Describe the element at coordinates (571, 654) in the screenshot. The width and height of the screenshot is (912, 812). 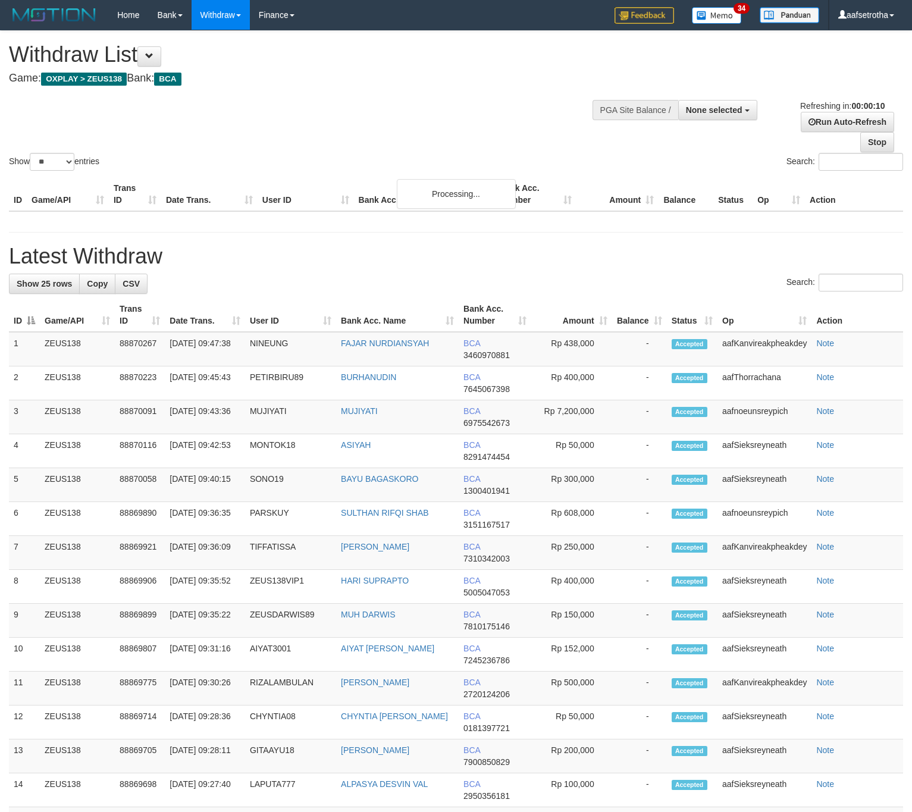
I see `td: Rp 152,000` at that location.